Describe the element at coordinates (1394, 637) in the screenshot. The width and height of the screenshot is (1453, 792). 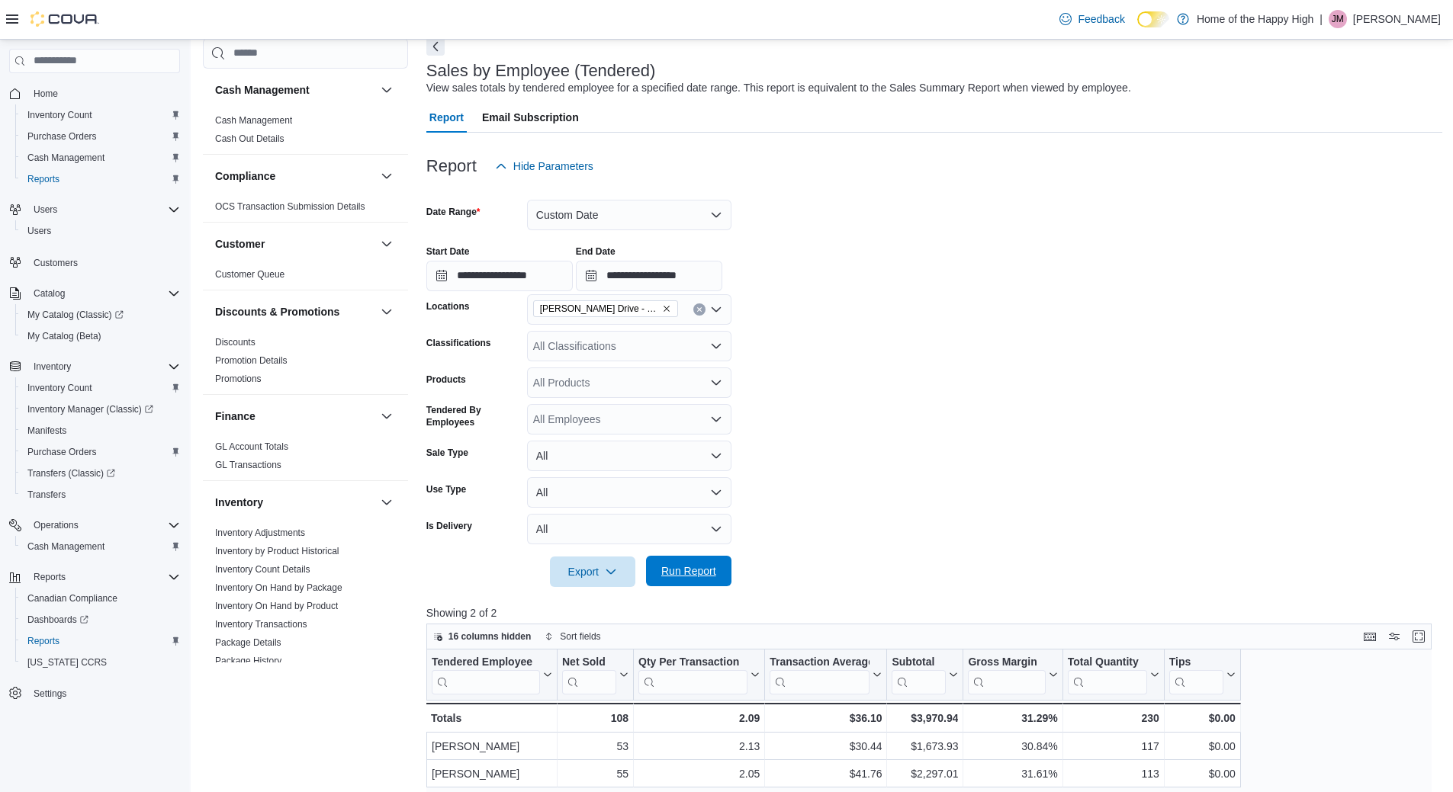
I see `button: Display options` at that location.